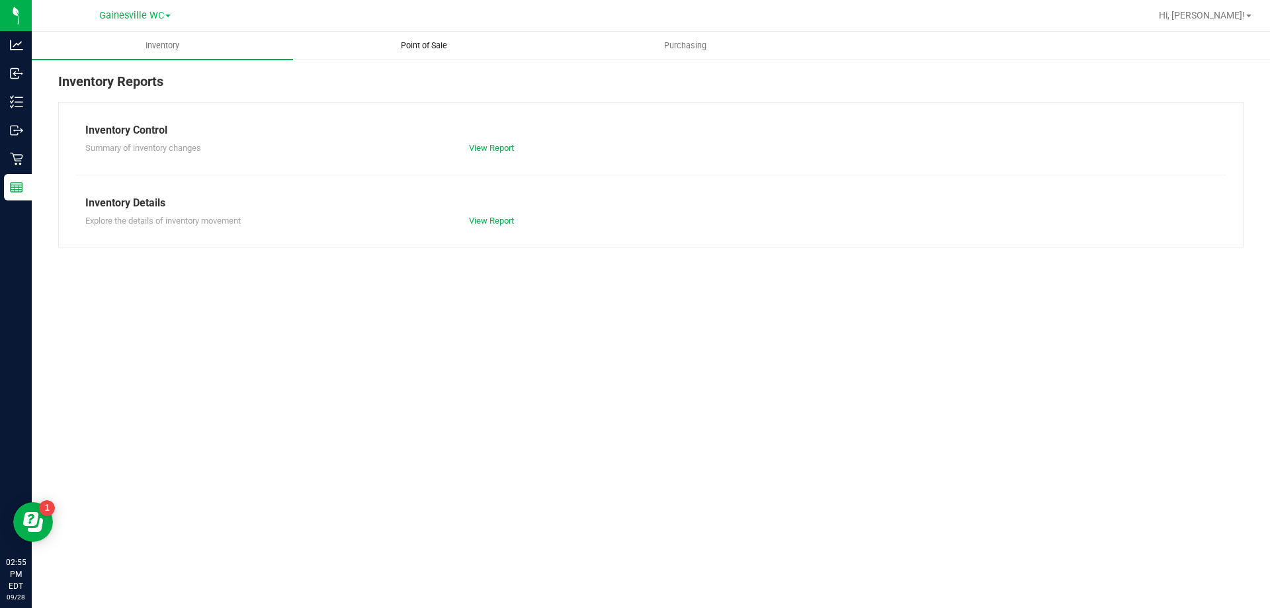 The width and height of the screenshot is (1270, 608). What do you see at coordinates (17, 159) in the screenshot?
I see `inline-svg: Retail` at bounding box center [17, 159].